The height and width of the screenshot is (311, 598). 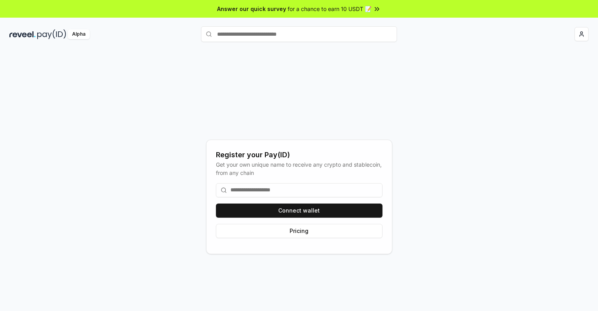 I want to click on img: reveel_dark, so click(x=22, y=34).